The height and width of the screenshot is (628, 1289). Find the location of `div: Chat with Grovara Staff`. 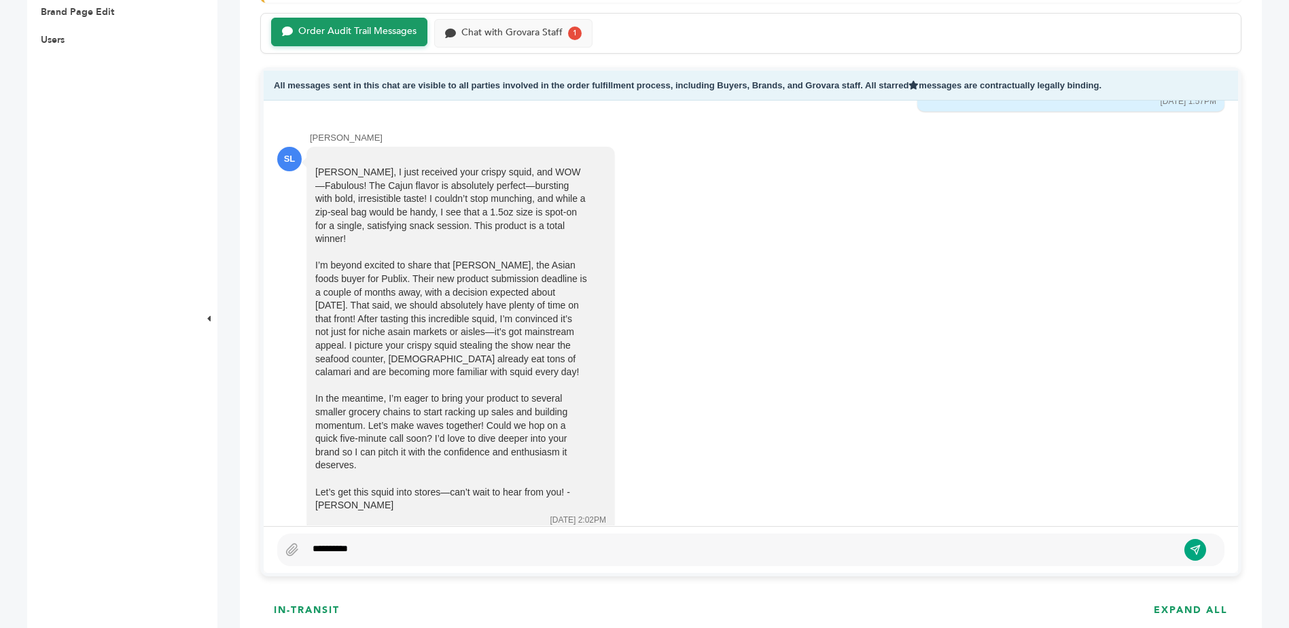

div: Chat with Grovara Staff is located at coordinates (512, 33).